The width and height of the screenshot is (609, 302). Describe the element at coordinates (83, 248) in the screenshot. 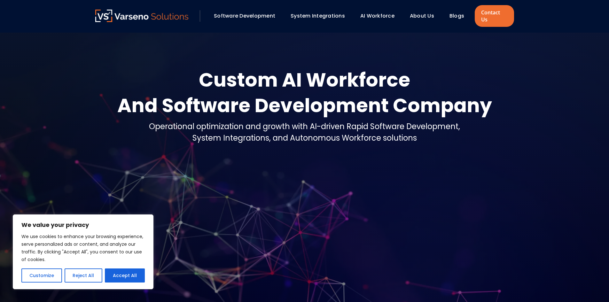

I see `p: We use cookies to enhance your browsing experience, serve personalized ads or content, and analyz...` at that location.